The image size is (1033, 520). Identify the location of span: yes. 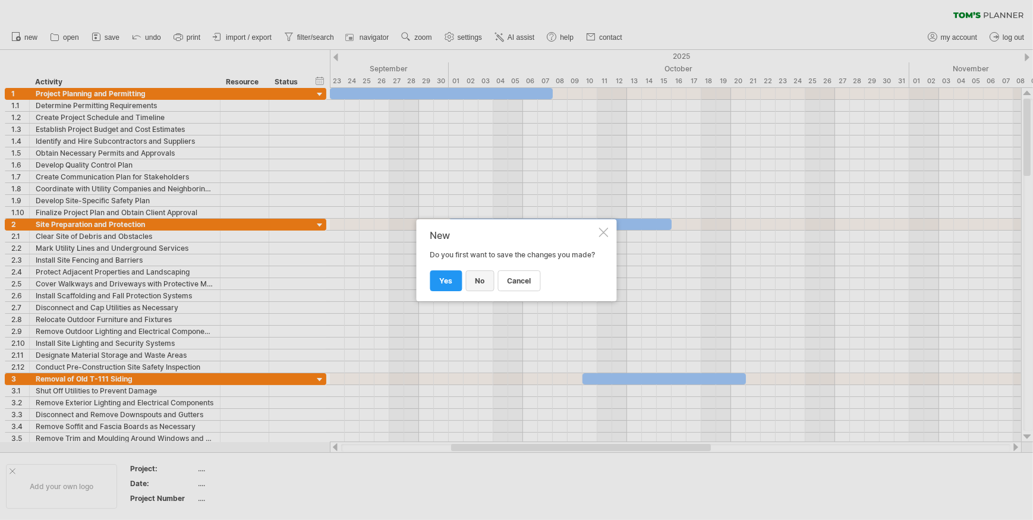
(446, 280).